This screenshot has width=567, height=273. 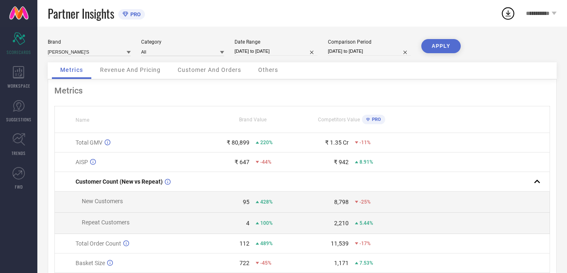 I want to click on span: -17%, so click(x=365, y=243).